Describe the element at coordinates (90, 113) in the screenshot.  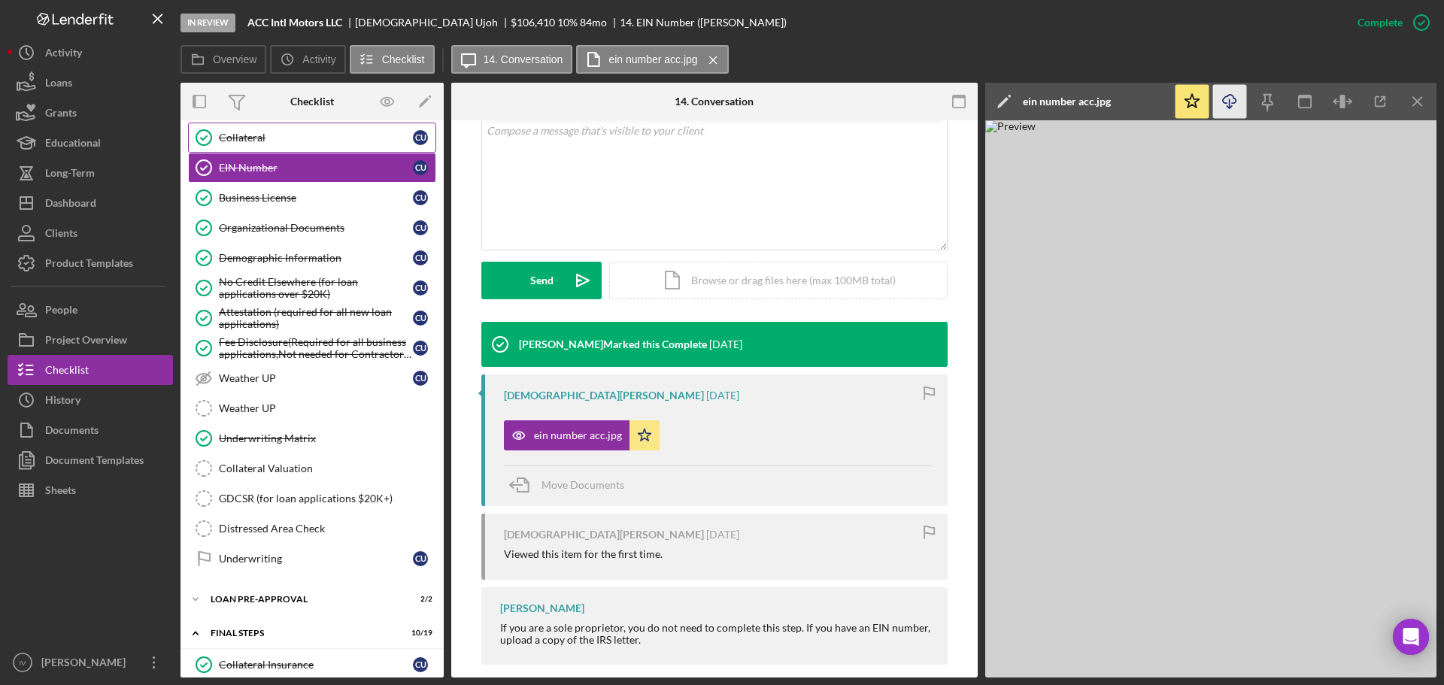
I see `a: Grants` at that location.